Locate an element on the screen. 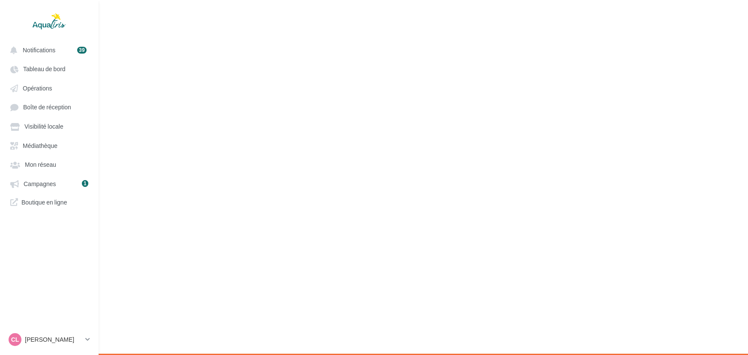 Image resolution: width=748 pixels, height=355 pixels. a: Boîte de réception is located at coordinates (49, 107).